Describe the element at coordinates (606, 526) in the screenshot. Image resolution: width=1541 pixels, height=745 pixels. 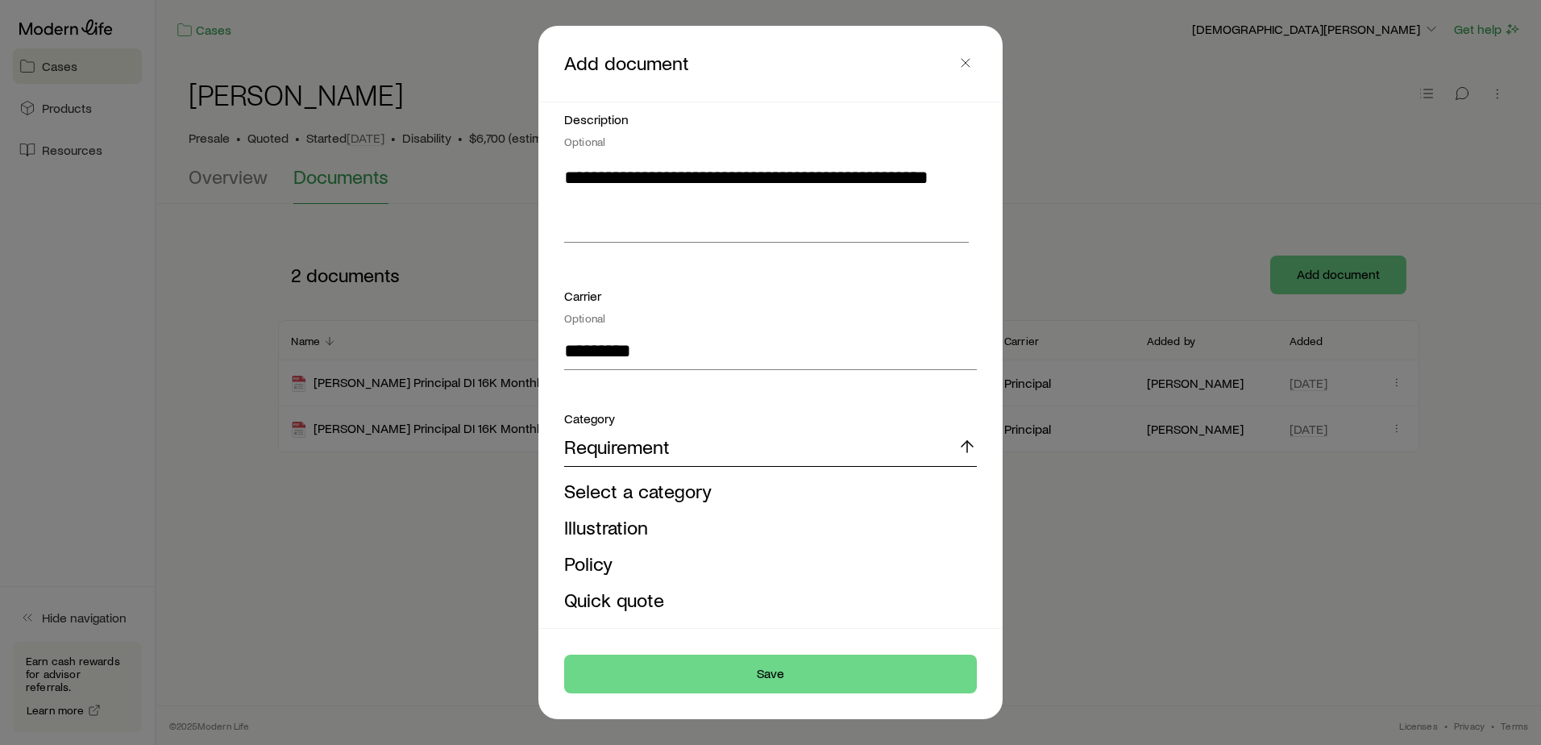
I see `span: Illustration` at that location.